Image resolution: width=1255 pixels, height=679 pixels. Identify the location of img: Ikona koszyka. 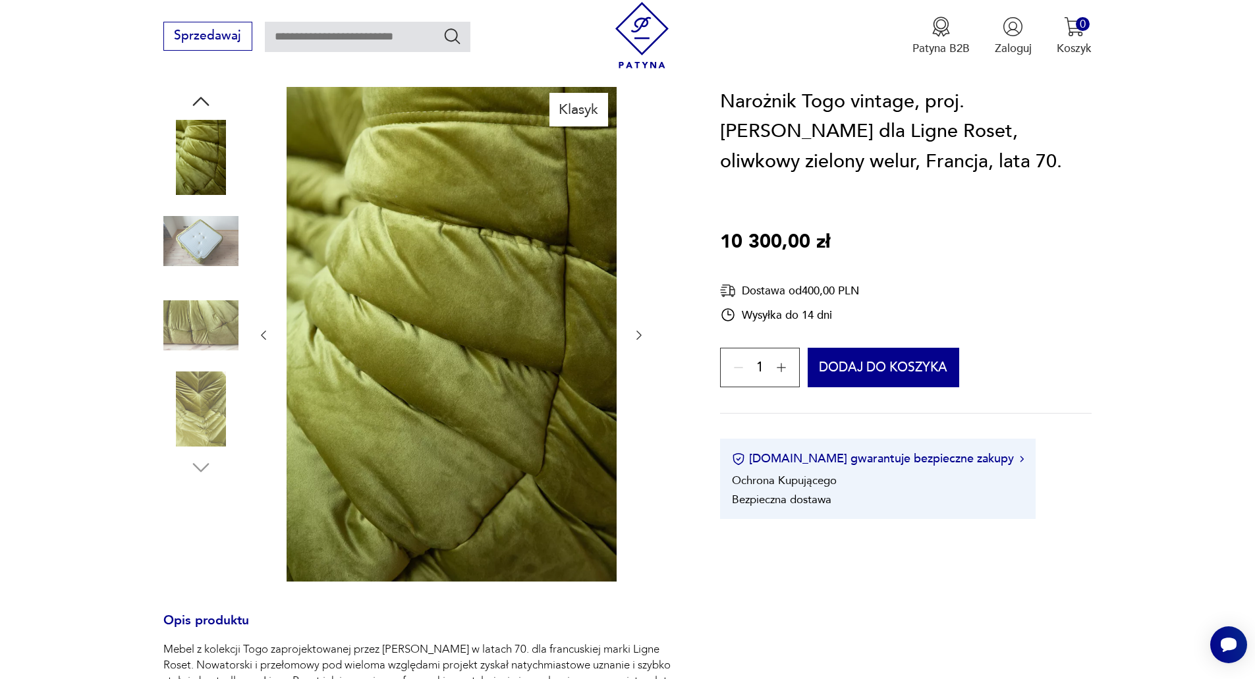
(1074, 26).